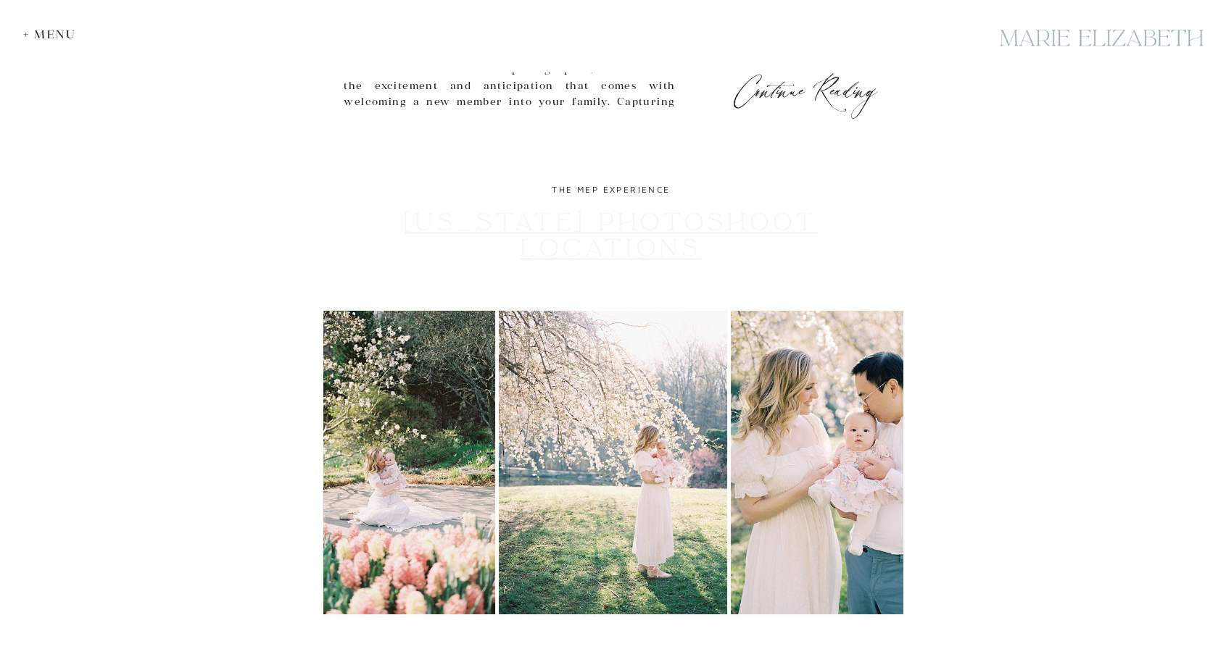 Image resolution: width=1226 pixels, height=657 pixels. What do you see at coordinates (613, 462) in the screenshot?
I see `img: Maryland Photoshoot Locations 0007 1 How To Help Your Older Child During Your Newborn Session` at bounding box center [613, 462].